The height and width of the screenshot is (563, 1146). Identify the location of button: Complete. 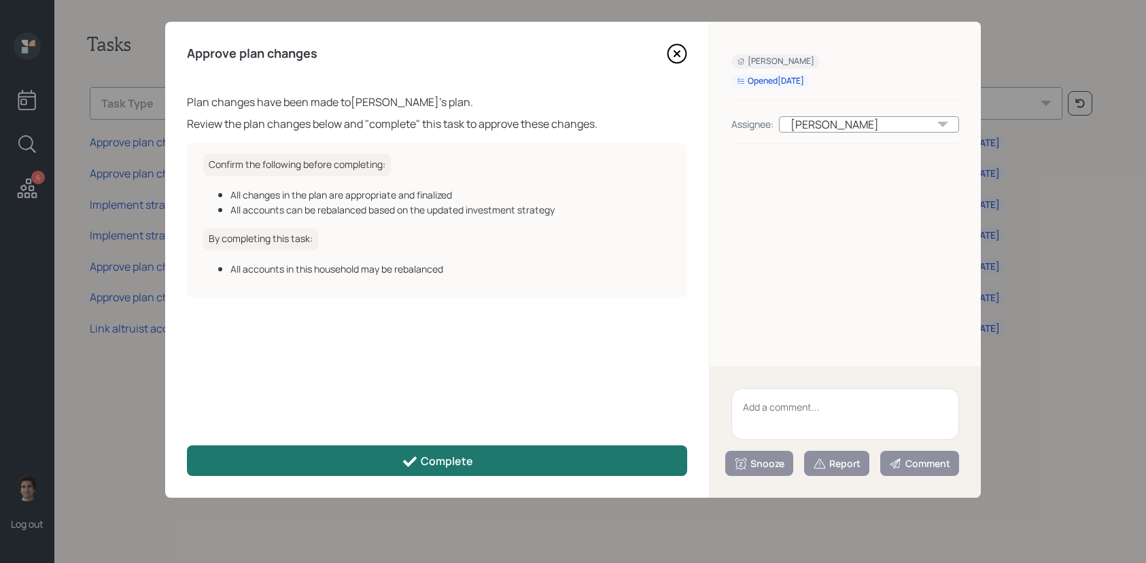
(437, 460).